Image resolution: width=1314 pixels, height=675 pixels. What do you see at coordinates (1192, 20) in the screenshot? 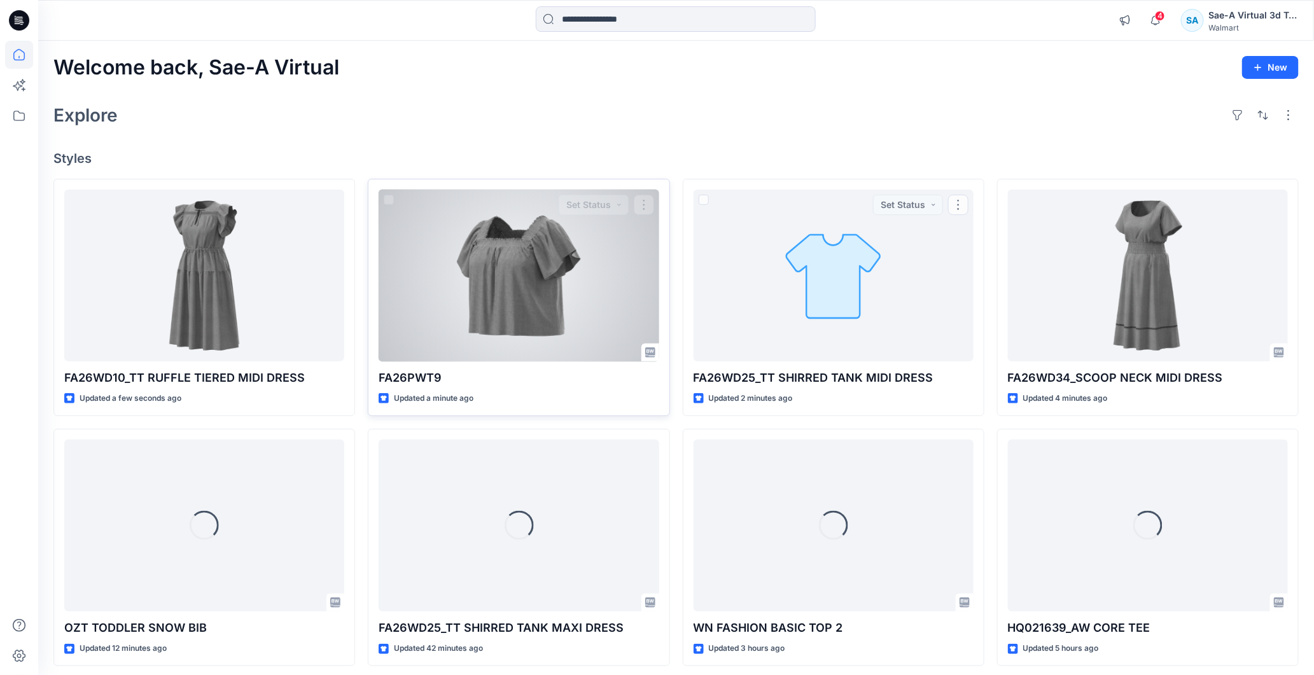
I see `div: SA` at bounding box center [1192, 20].